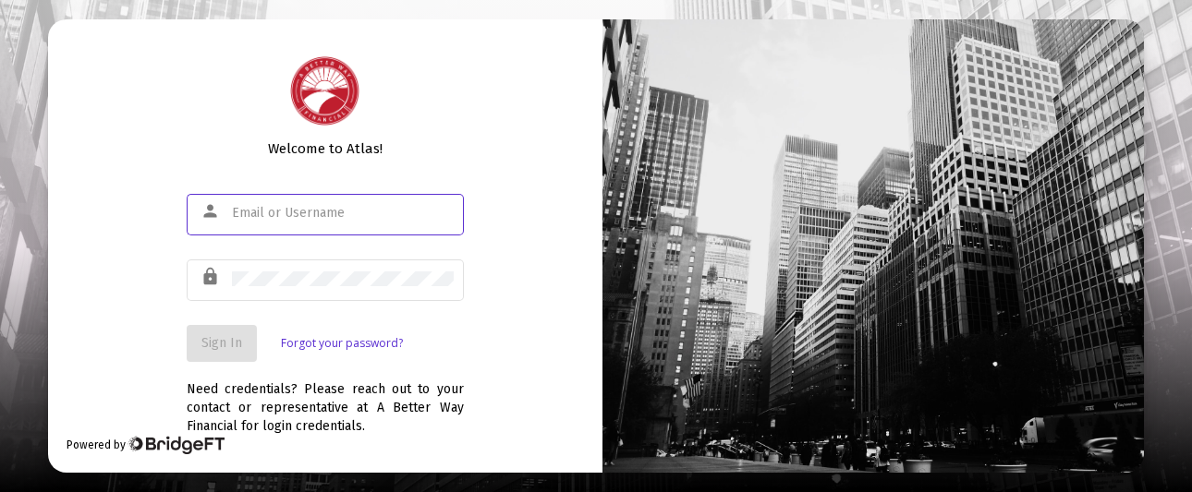  I want to click on a: Forgot your password?, so click(342, 344).